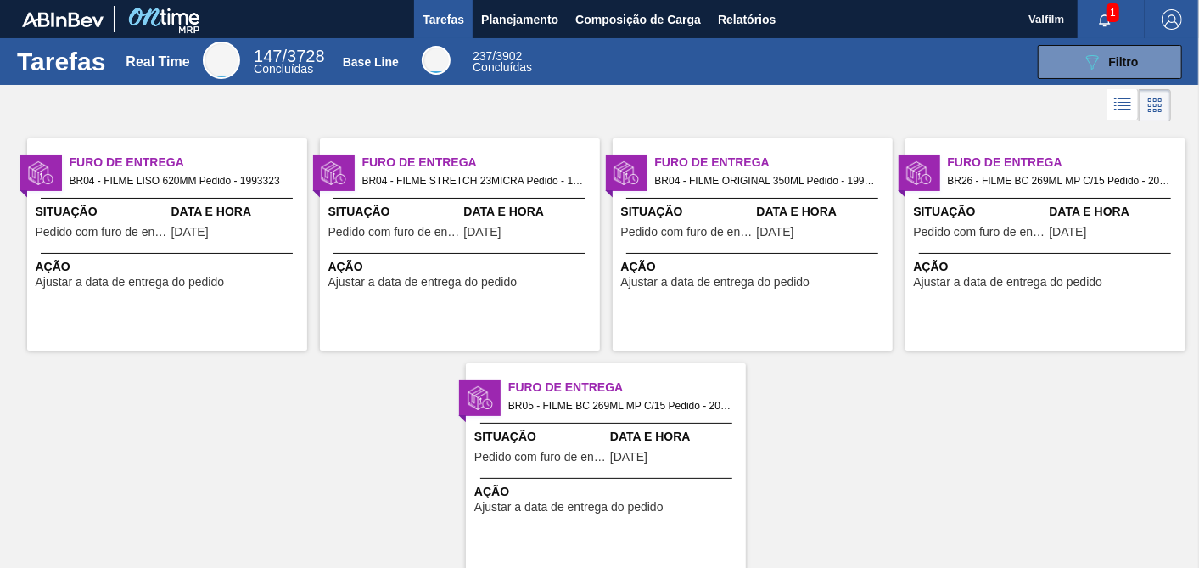  I want to click on span: Planejamento, so click(519, 20).